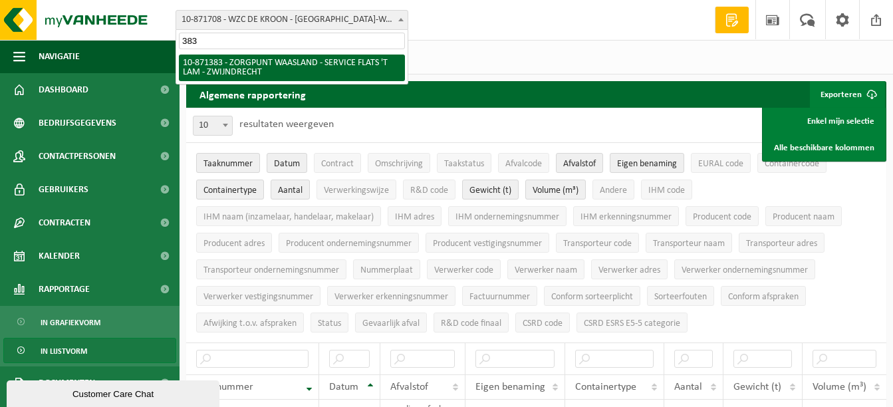  What do you see at coordinates (721, 163) in the screenshot?
I see `button: EURAL codeEURAL code: Activate to sort` at bounding box center [721, 163].